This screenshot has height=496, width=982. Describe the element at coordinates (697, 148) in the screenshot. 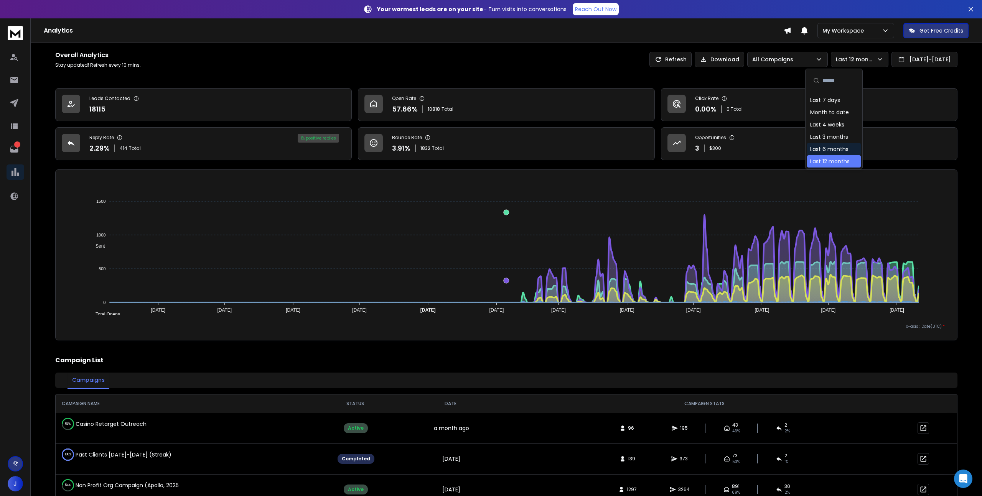

I see `p: 3` at that location.